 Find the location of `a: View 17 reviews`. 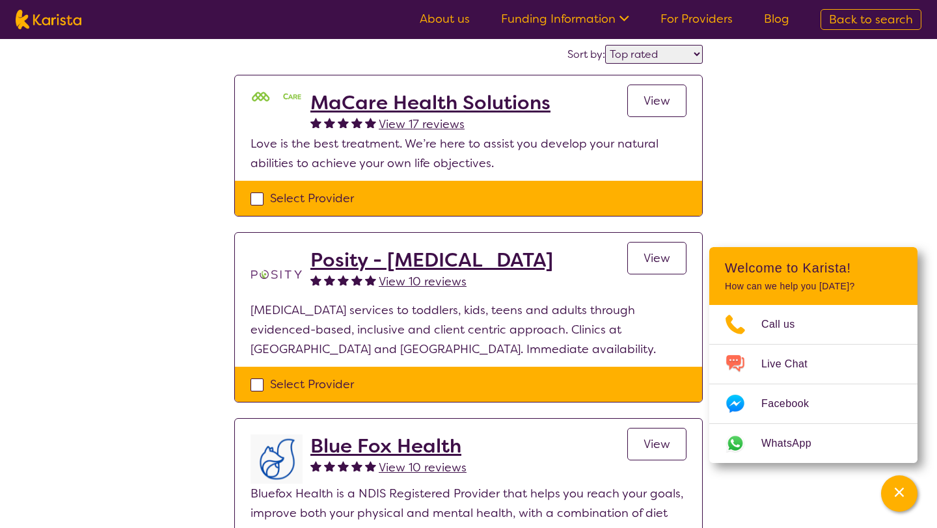

a: View 17 reviews is located at coordinates (422, 124).